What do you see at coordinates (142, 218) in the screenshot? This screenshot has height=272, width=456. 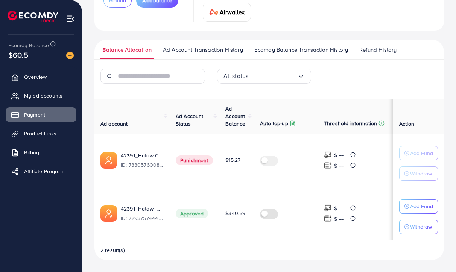 I see `span: ID: 7298757444623450114` at bounding box center [142, 218].